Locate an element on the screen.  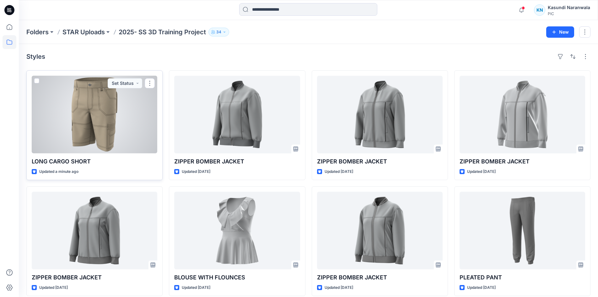
p: Updated a minute ago is located at coordinates (59, 172).